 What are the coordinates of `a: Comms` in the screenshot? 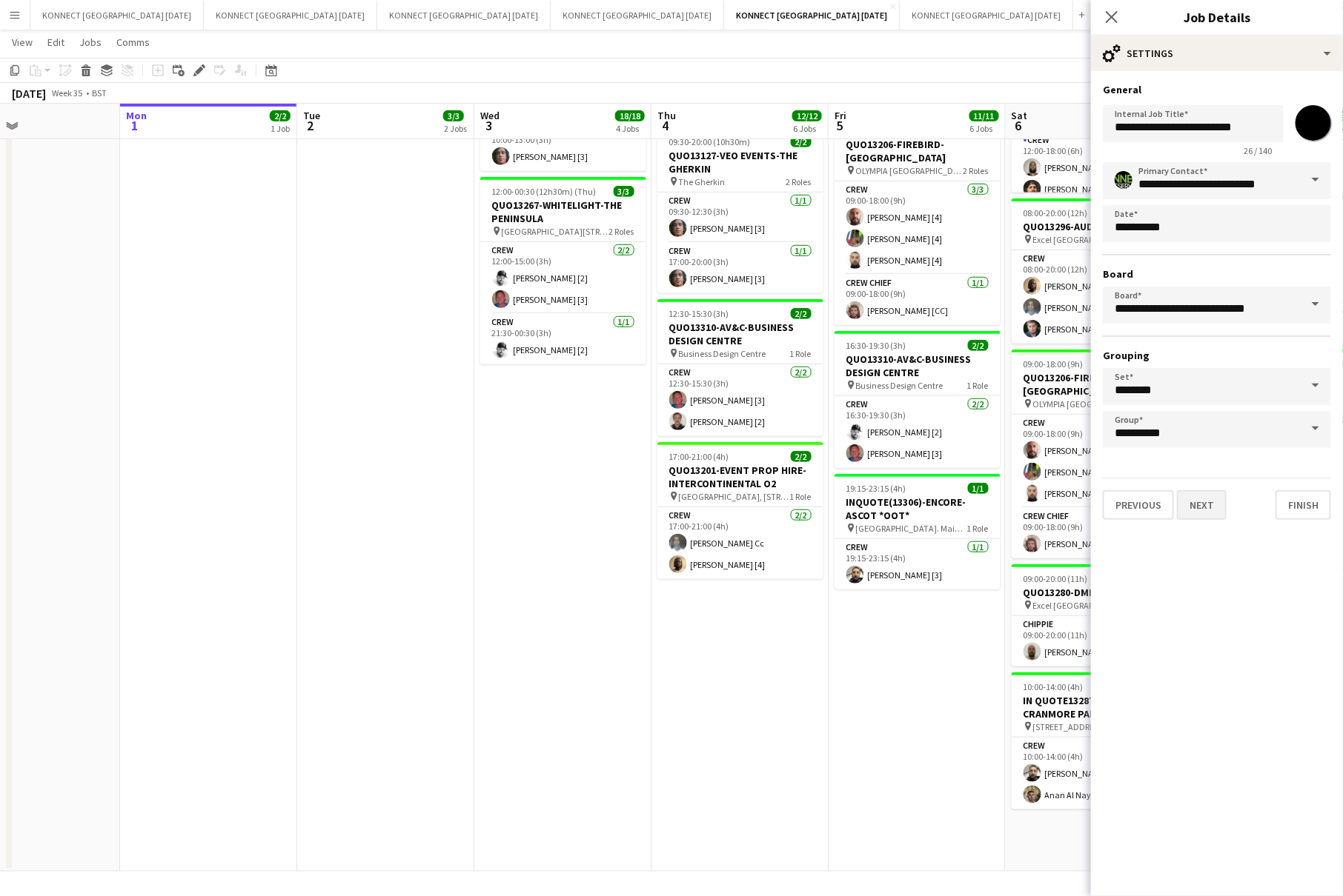 It's located at (133, 42).